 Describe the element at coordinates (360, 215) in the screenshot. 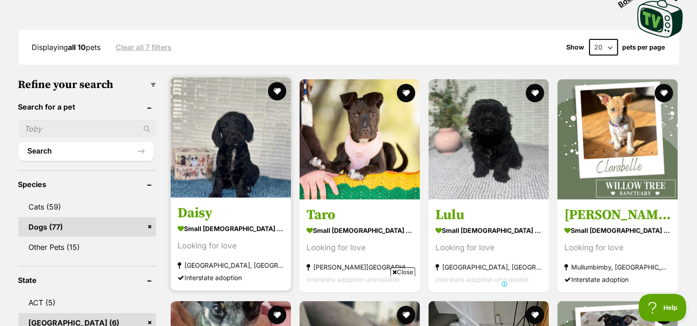

I see `h3: Taro` at that location.